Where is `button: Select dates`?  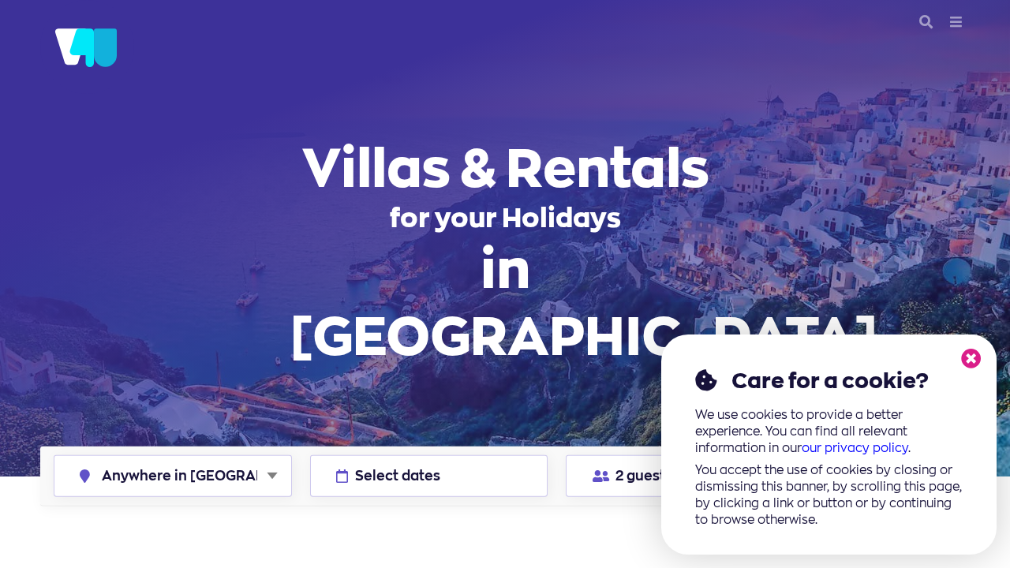 button: Select dates is located at coordinates (429, 476).